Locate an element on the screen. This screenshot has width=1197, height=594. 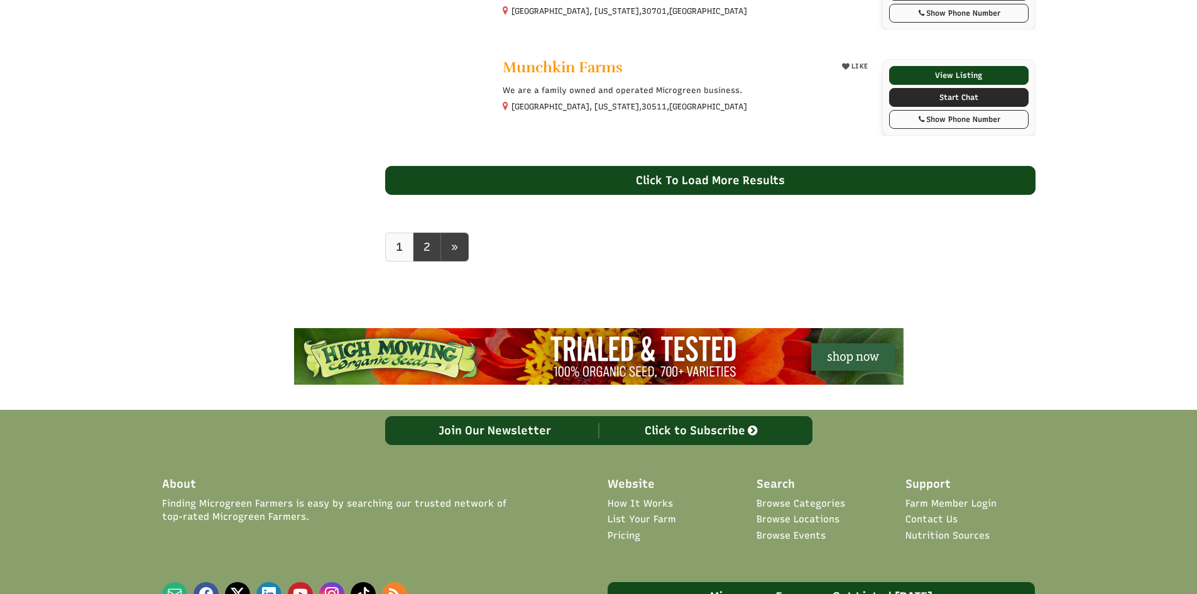
a: How It Works is located at coordinates (640, 503).